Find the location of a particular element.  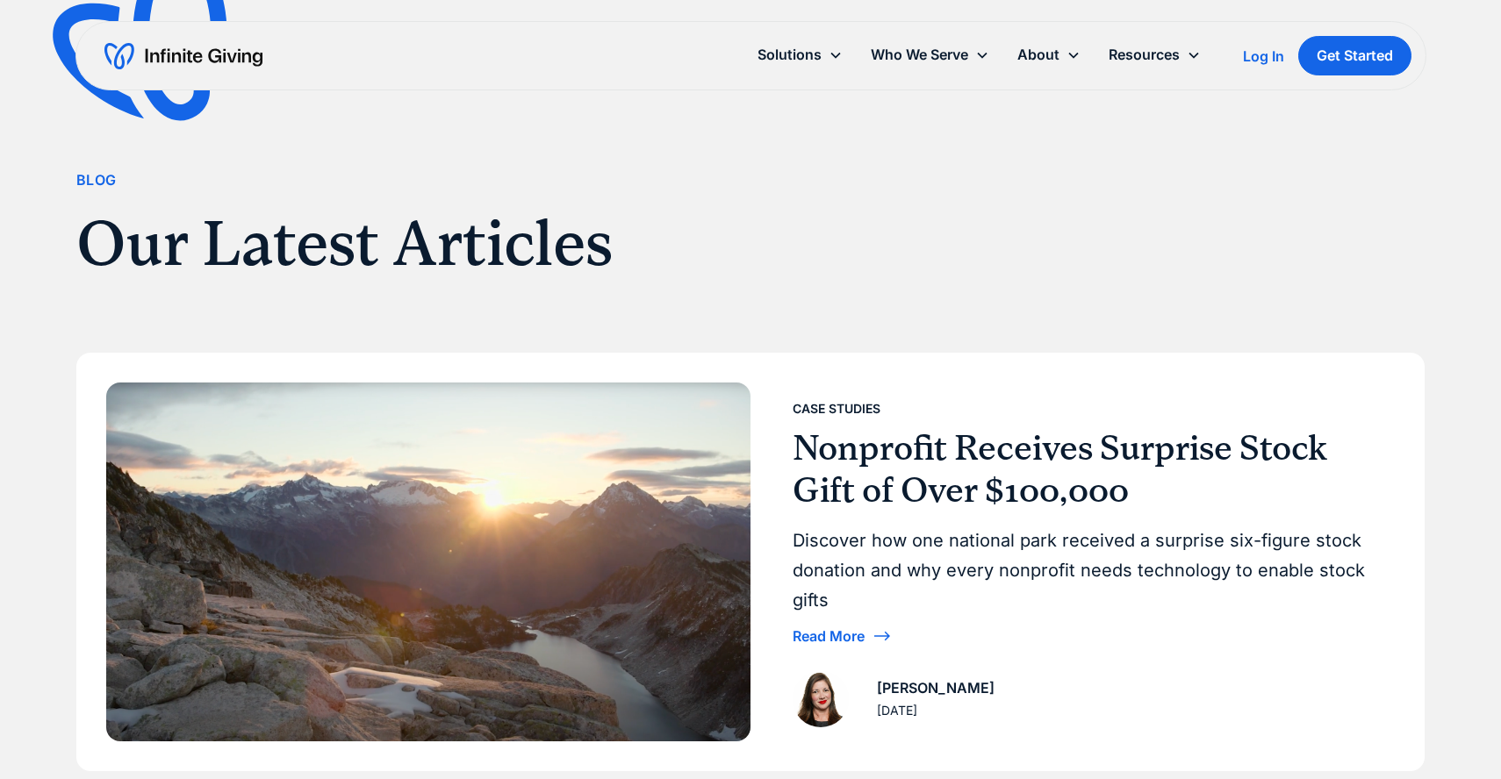

div: Blog is located at coordinates (97, 180).